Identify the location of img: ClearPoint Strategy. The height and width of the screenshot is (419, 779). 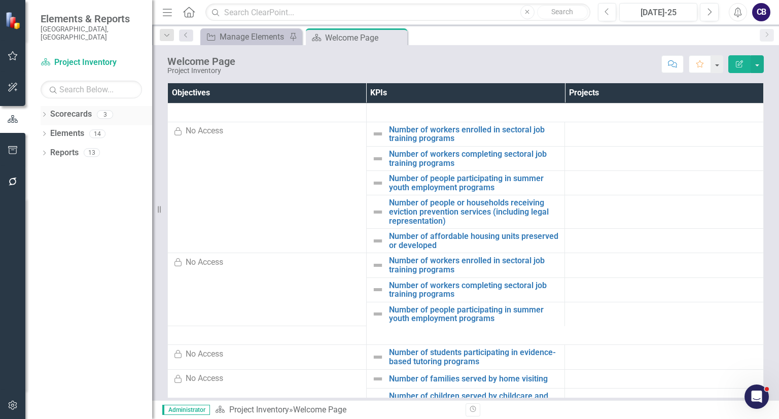
(14, 20).